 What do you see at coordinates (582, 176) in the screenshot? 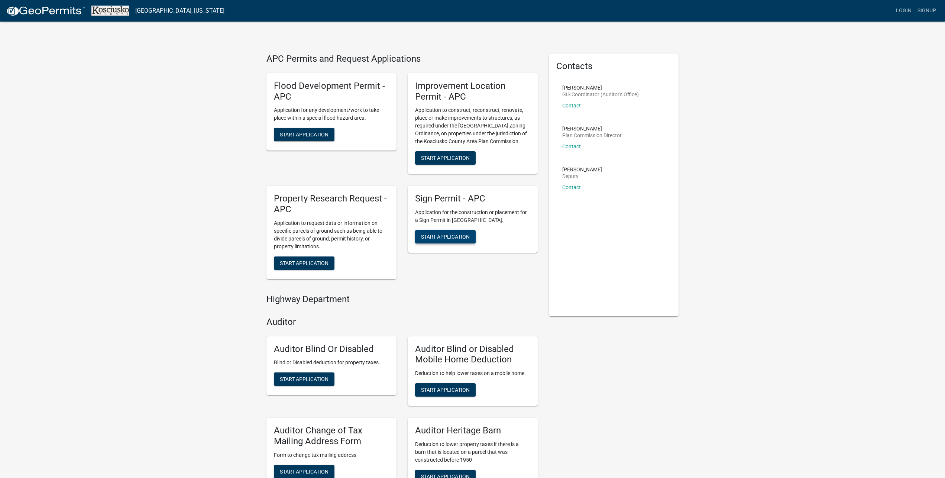
I see `p: Deputy` at bounding box center [582, 176].